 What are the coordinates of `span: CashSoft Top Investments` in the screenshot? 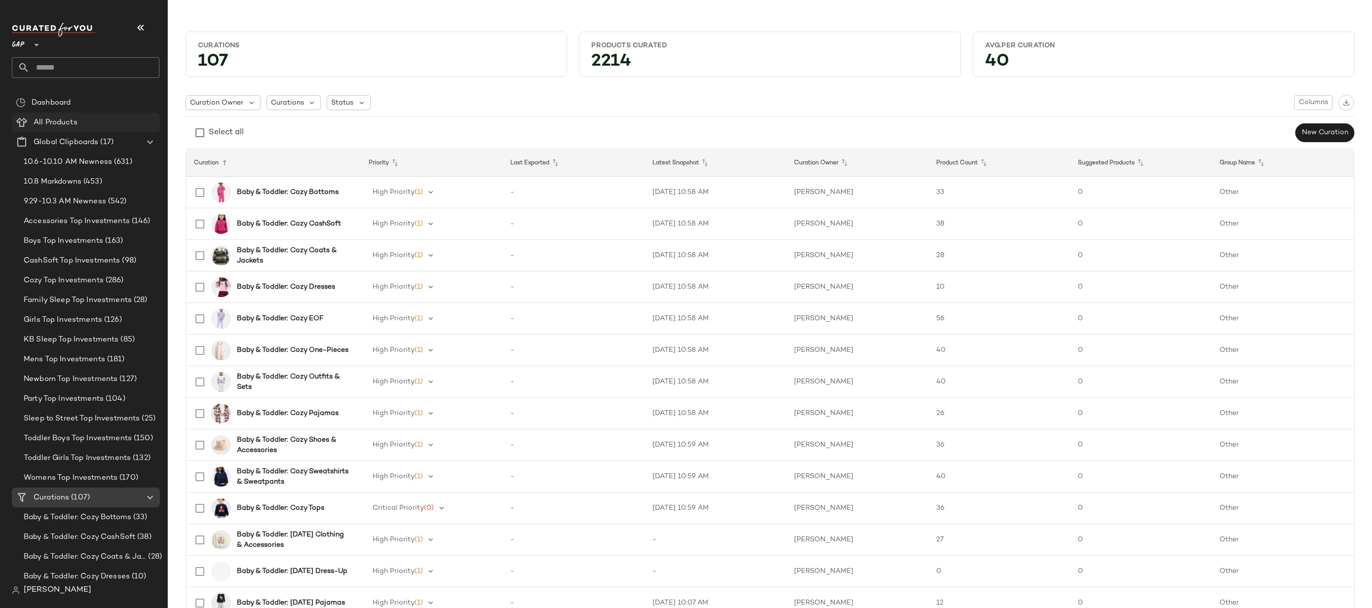 It's located at (72, 261).